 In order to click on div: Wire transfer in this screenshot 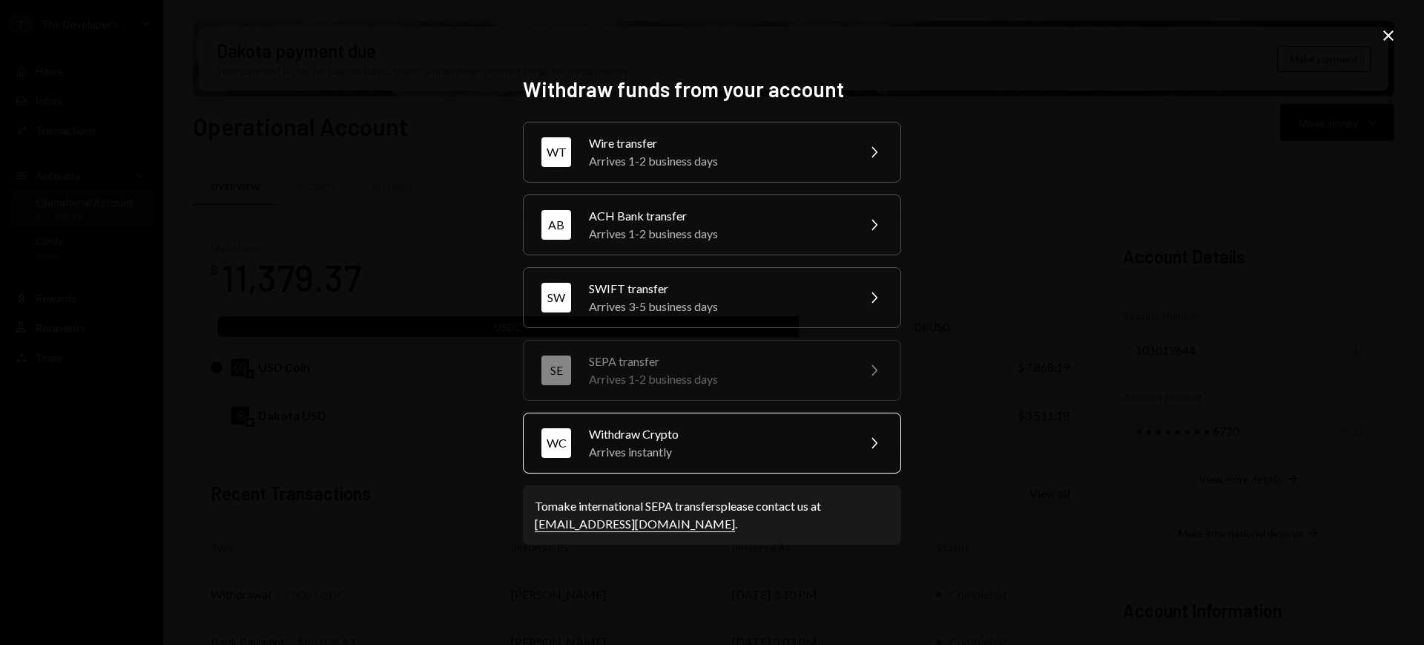, I will do `click(718, 143)`.